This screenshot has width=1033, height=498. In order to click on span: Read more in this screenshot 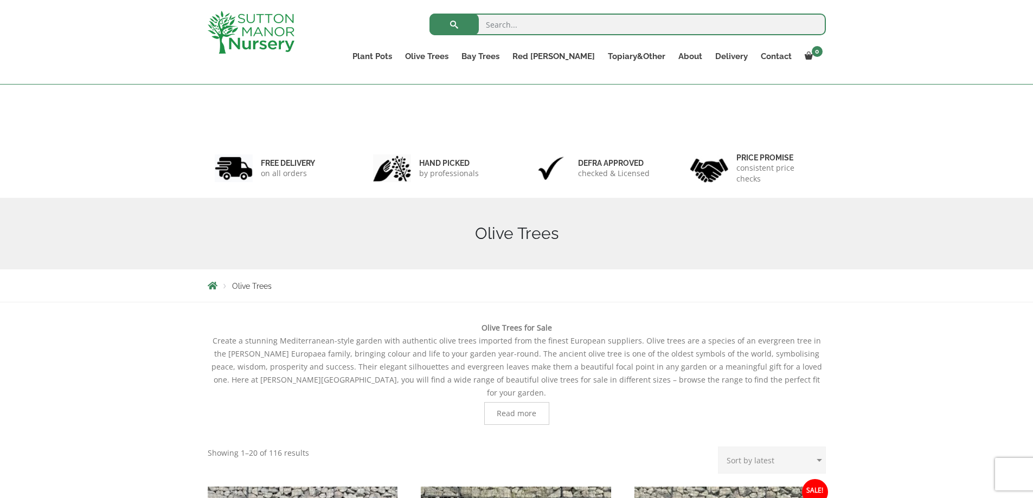, I will do `click(516, 414)`.